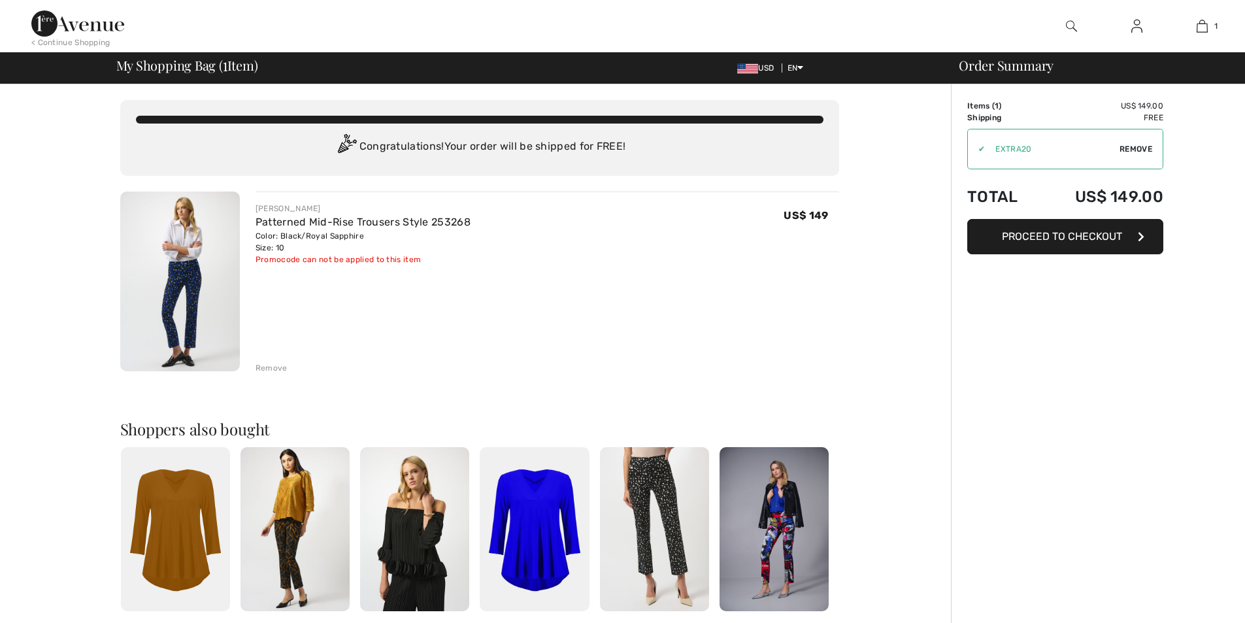 This screenshot has width=1245, height=623. Describe the element at coordinates (414, 529) in the screenshot. I see `img: Off-Shoulder Chic Pullover Style 253939` at that location.